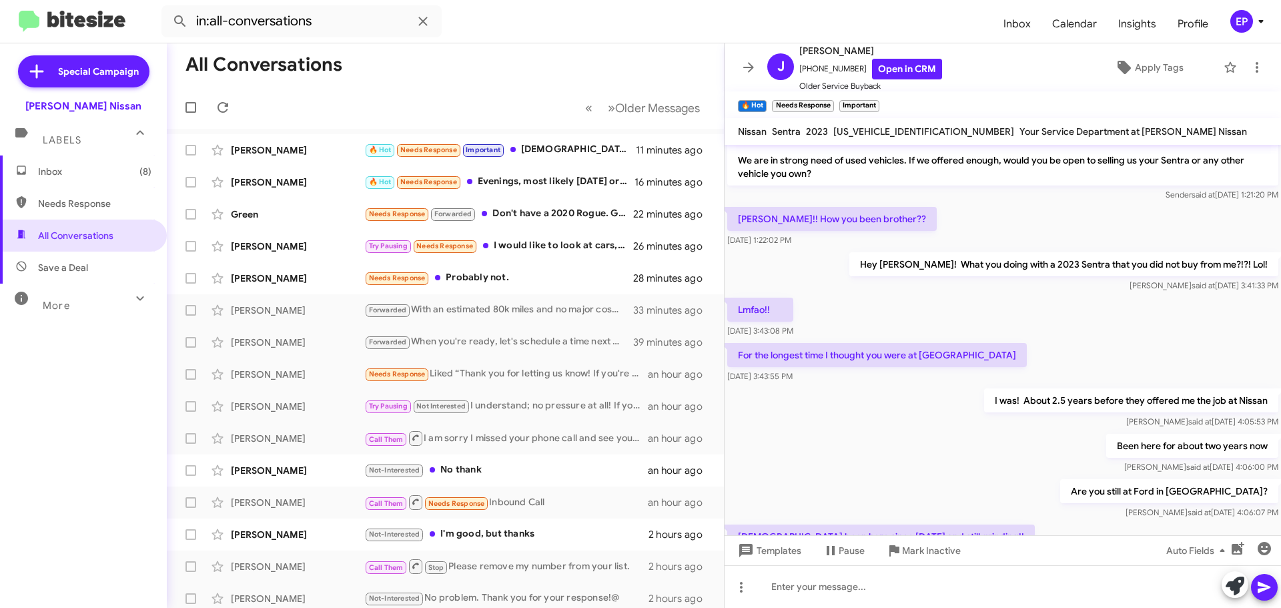  I want to click on div: 2 hours ago, so click(681, 599).